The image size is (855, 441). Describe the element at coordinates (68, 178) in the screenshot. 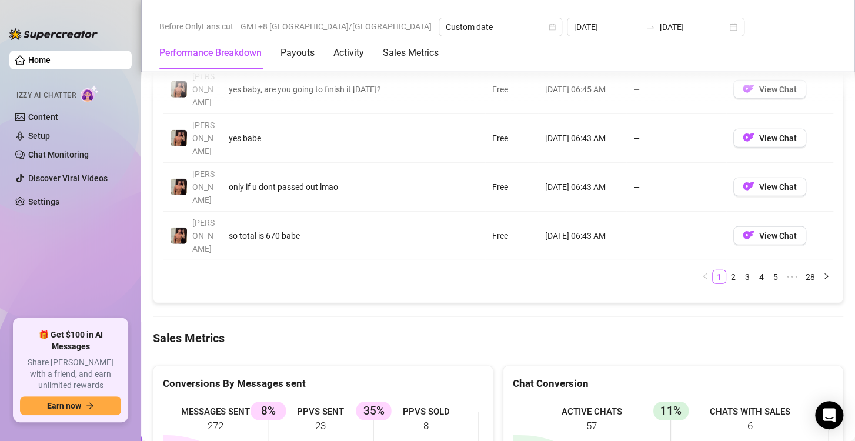

I see `a: Discover Viral Videos` at that location.